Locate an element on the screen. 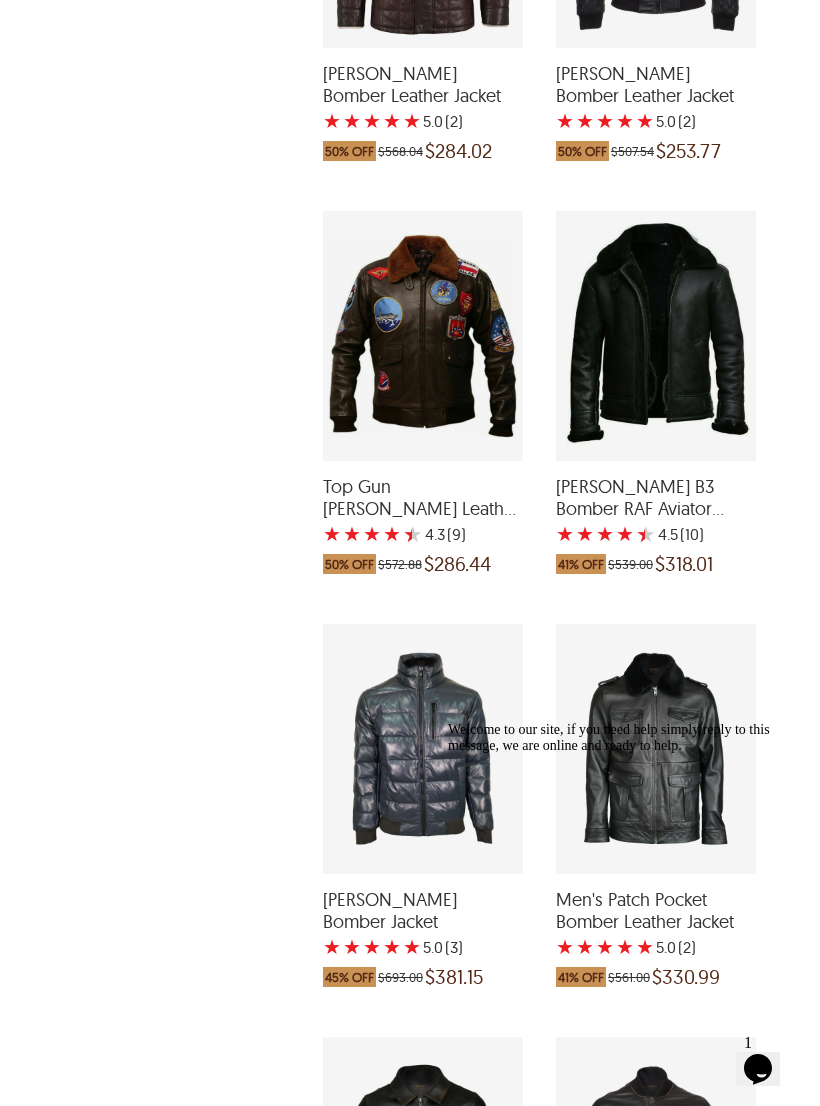 The height and width of the screenshot is (1106, 820). span: (10 is located at coordinates (689, 534).